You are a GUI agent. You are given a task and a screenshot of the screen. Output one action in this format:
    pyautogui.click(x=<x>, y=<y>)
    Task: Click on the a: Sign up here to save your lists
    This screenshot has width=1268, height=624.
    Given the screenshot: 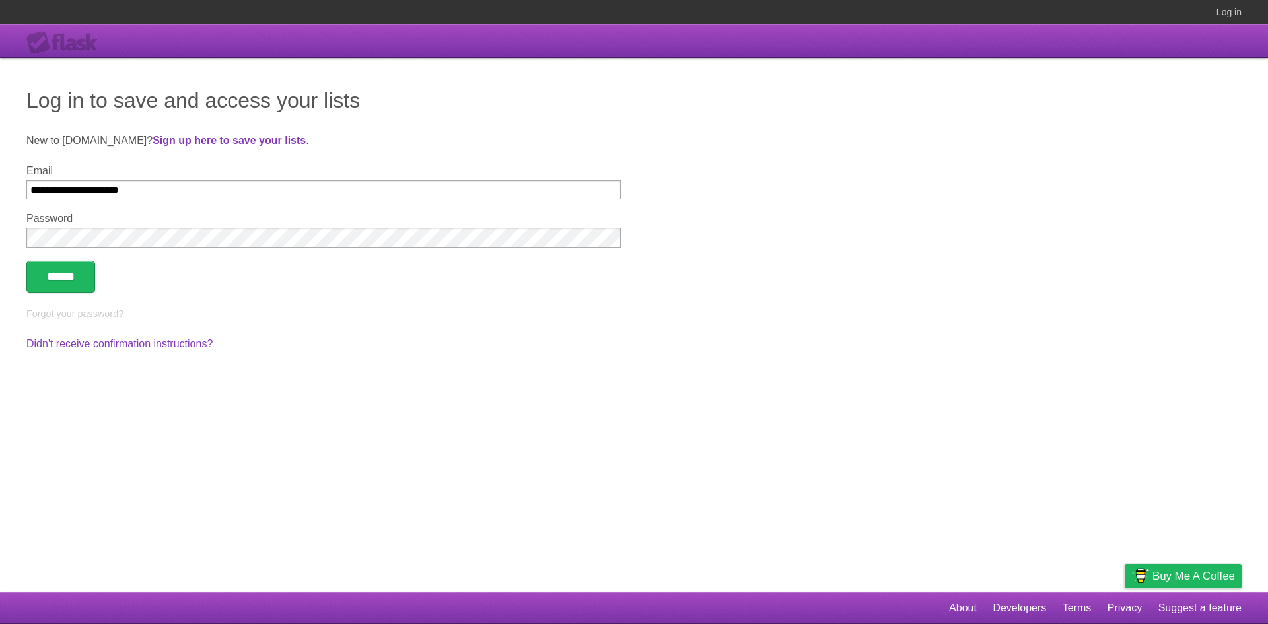 What is the action you would take?
    pyautogui.click(x=229, y=140)
    